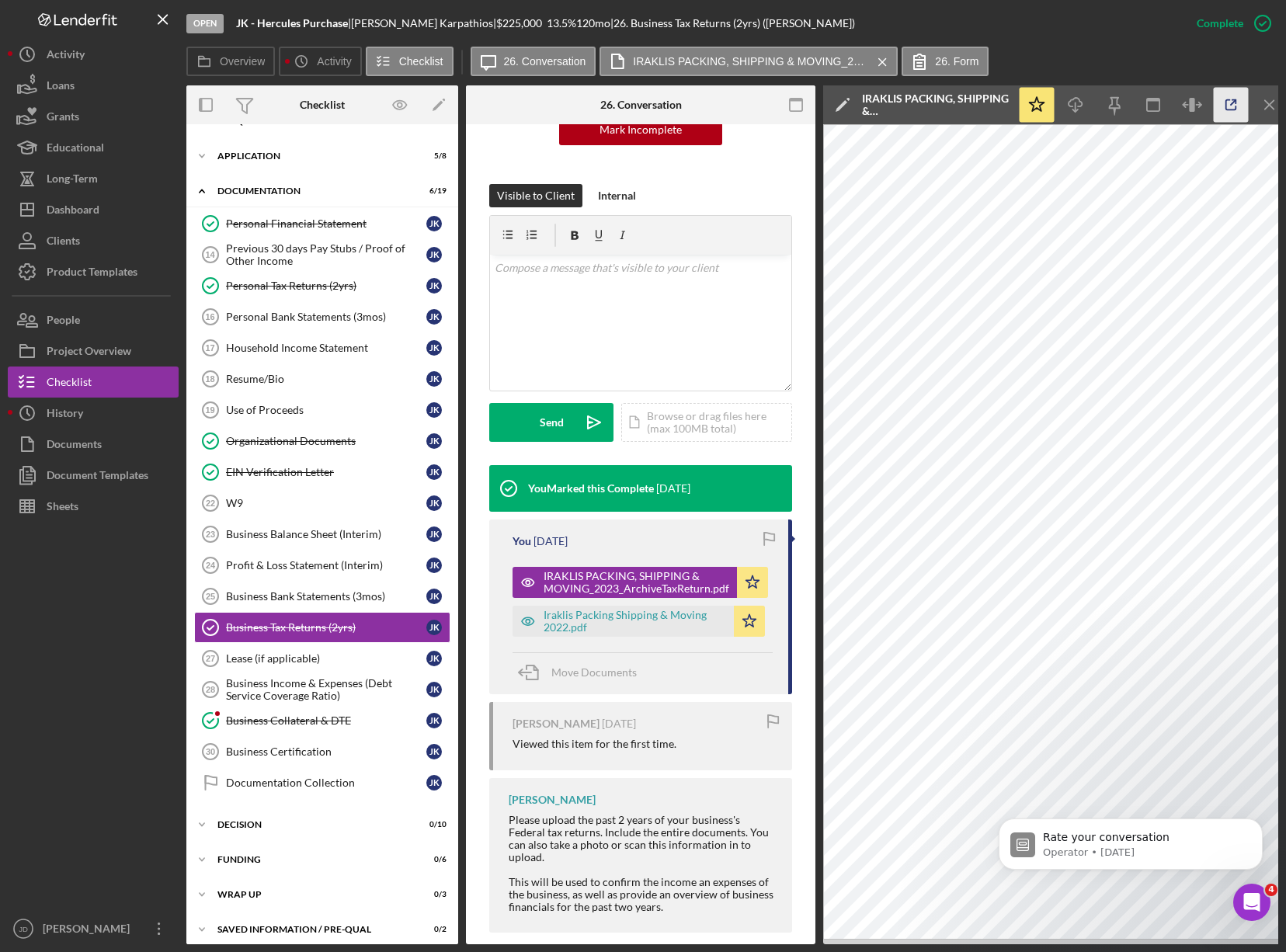 The image size is (1286, 952). I want to click on div: Funding, so click(313, 859).